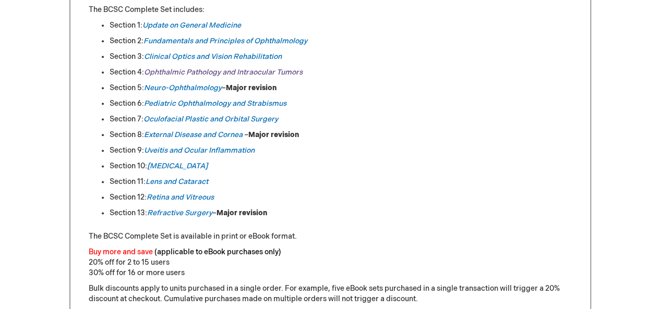  What do you see at coordinates (177, 182) in the screenshot?
I see `em: Lens and Cataract` at bounding box center [177, 182].